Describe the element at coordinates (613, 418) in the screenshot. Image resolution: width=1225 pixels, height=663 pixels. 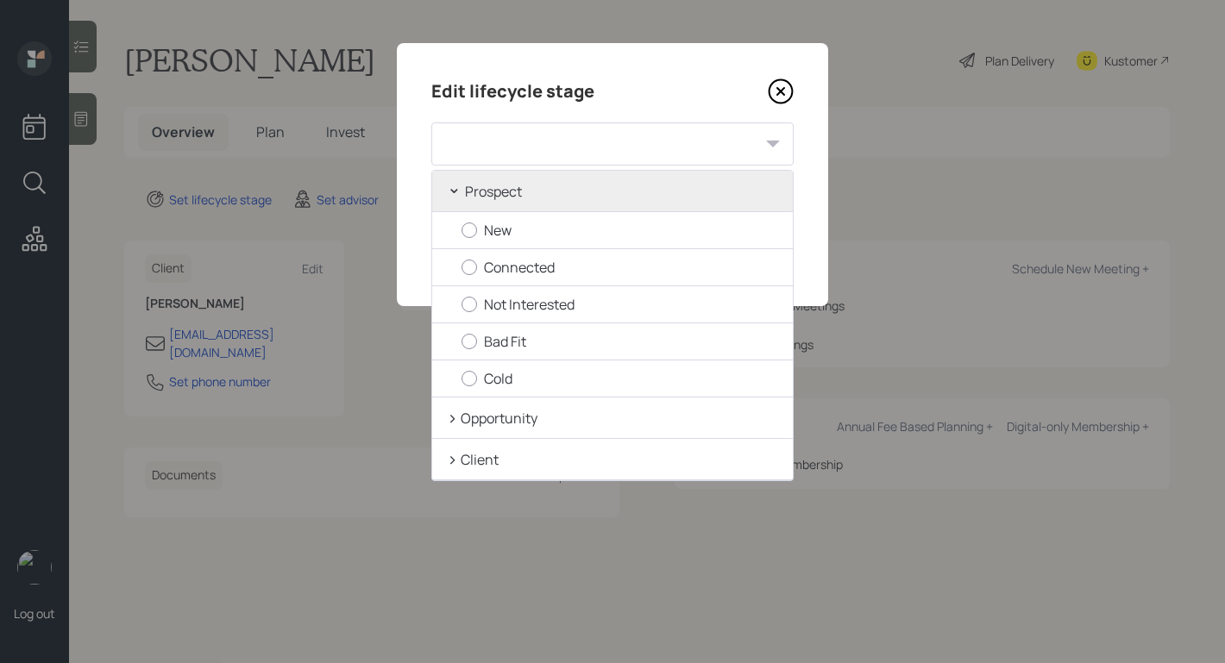
I see `div: Opportunity` at that location.